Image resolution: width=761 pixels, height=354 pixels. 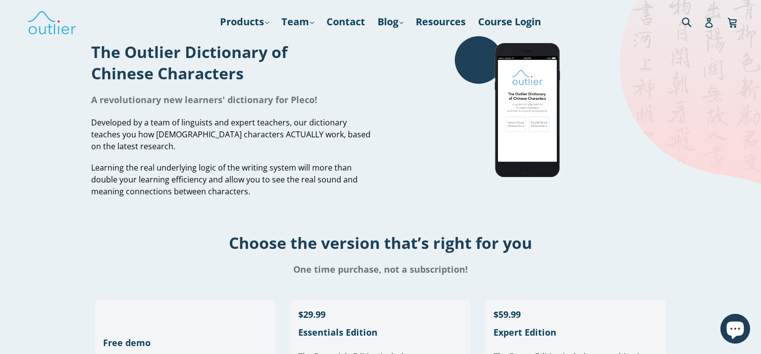 What do you see at coordinates (735, 329) in the screenshot?
I see `inbox-online-store-chat: Shopify online store chat` at bounding box center [735, 329].